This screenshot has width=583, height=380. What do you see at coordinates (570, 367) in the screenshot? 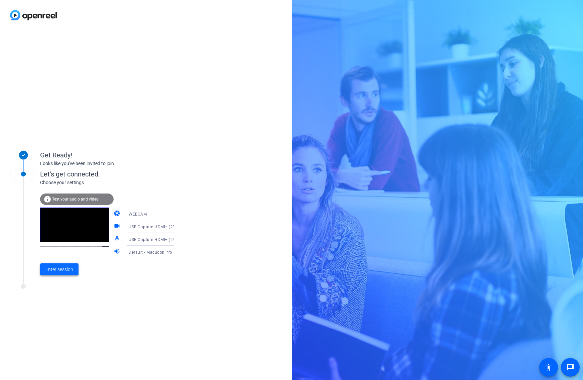
I see `mat-icon: message` at bounding box center [570, 367].